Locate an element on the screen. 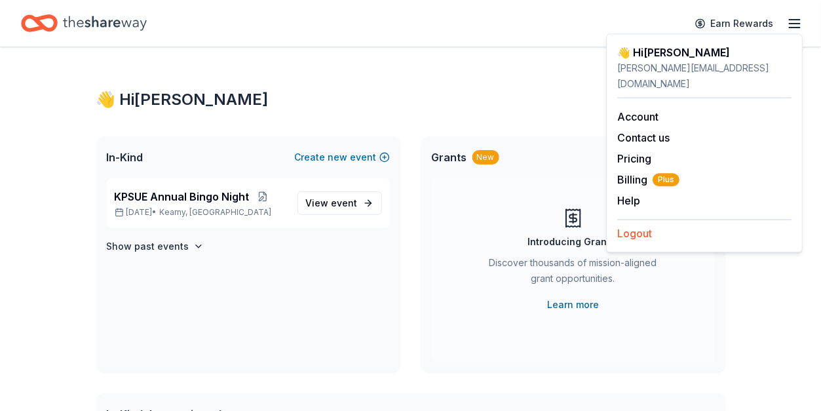 This screenshot has width=821, height=411. a: Account is located at coordinates (638, 117).